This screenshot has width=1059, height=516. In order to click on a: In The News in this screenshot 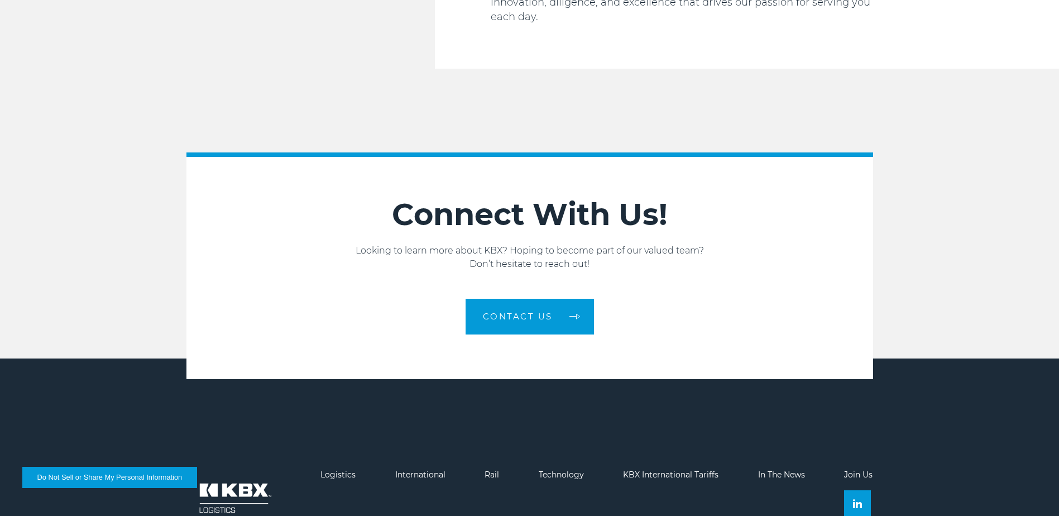, I will do `click(782, 475)`.